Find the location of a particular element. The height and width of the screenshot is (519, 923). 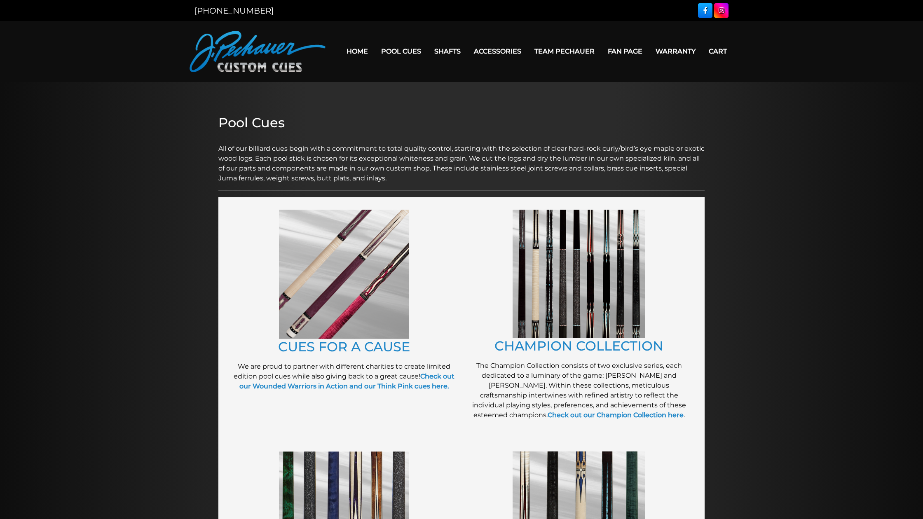

a: Cart is located at coordinates (718, 51).